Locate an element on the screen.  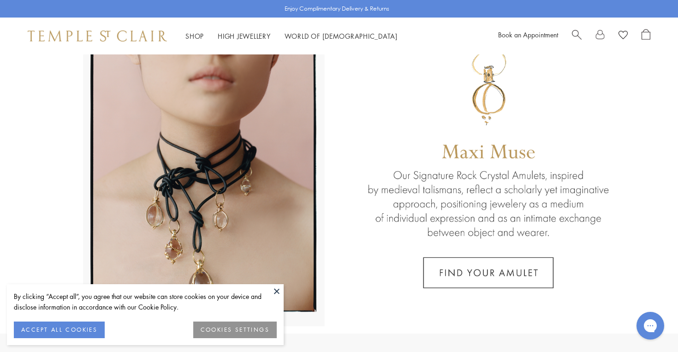
nav: Main navigation is located at coordinates (292, 36).